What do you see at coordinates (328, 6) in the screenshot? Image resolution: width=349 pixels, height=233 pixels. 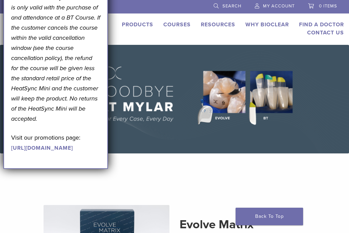 I see `span: 0 items` at bounding box center [328, 6].